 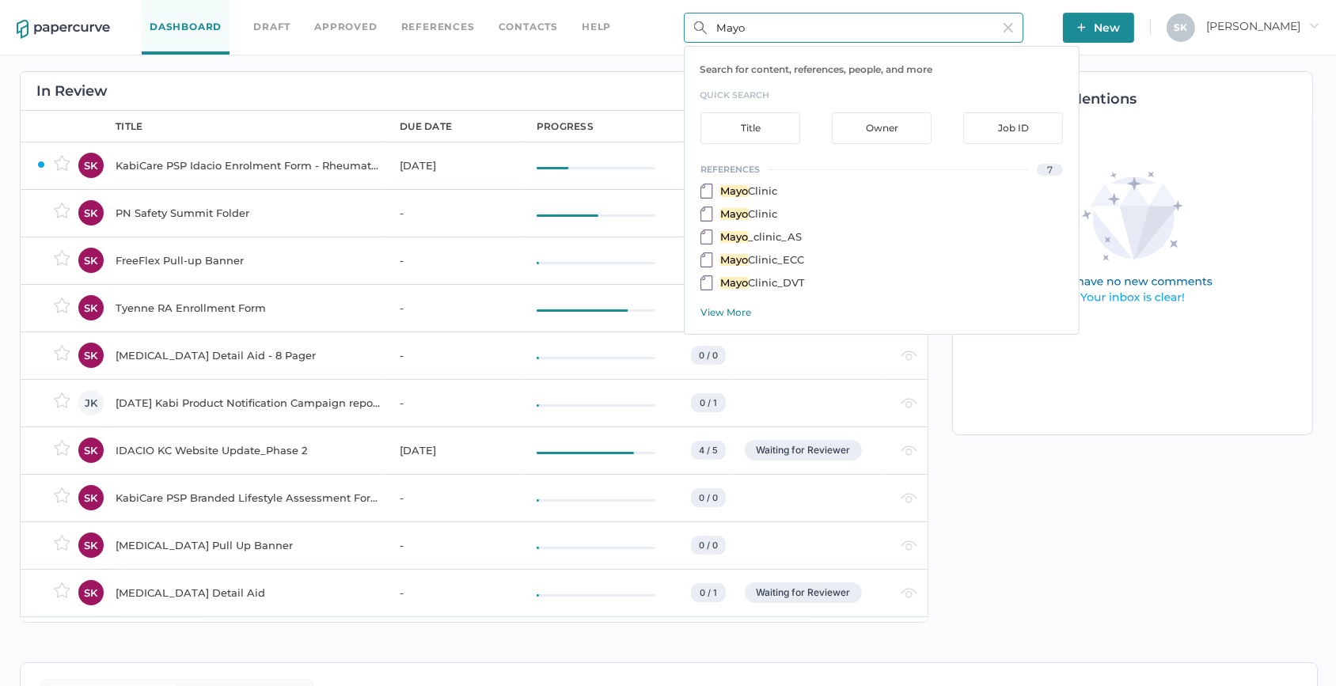 What do you see at coordinates (1009, 28) in the screenshot?
I see `img: cross-light-grey.10ea7ca4.svg` at bounding box center [1009, 28].